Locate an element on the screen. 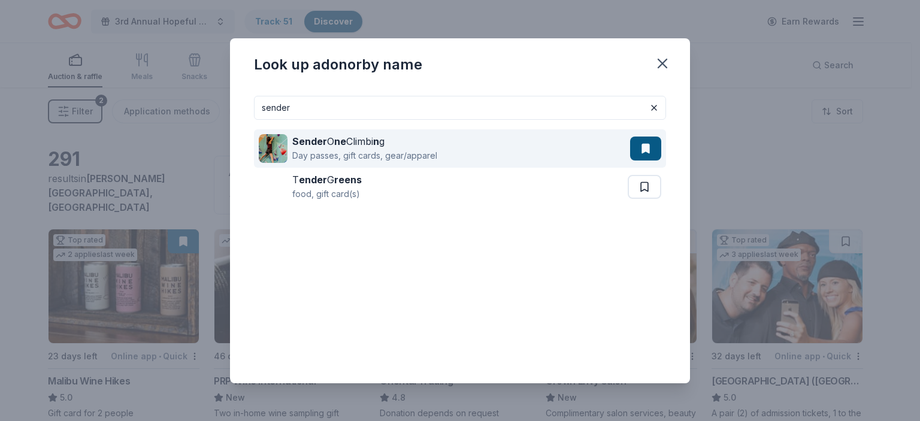 Image resolution: width=920 pixels, height=421 pixels. strong: reens is located at coordinates (348, 180).